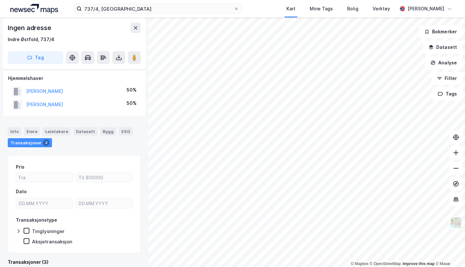 This screenshot has height=267, width=465. I want to click on div: Hjemmelshaver, so click(74, 78).